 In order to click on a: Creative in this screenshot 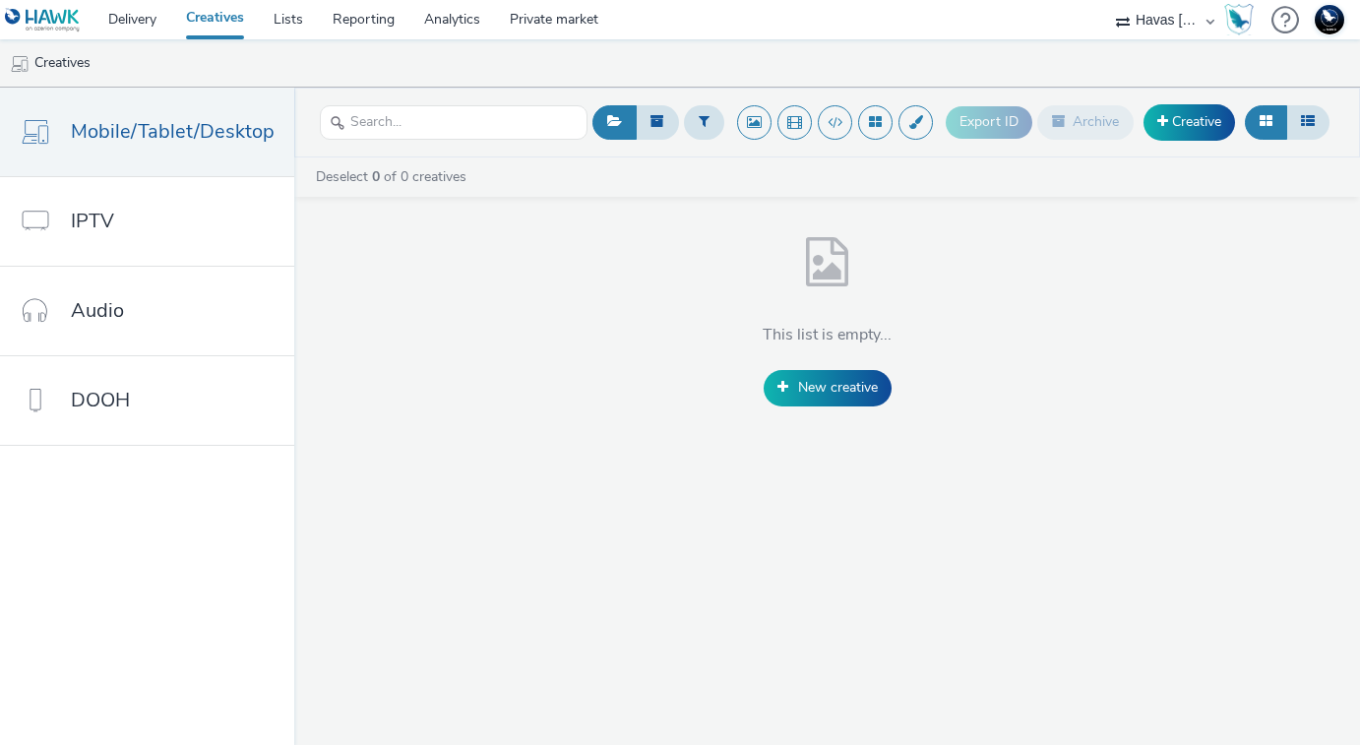, I will do `click(1189, 122)`.